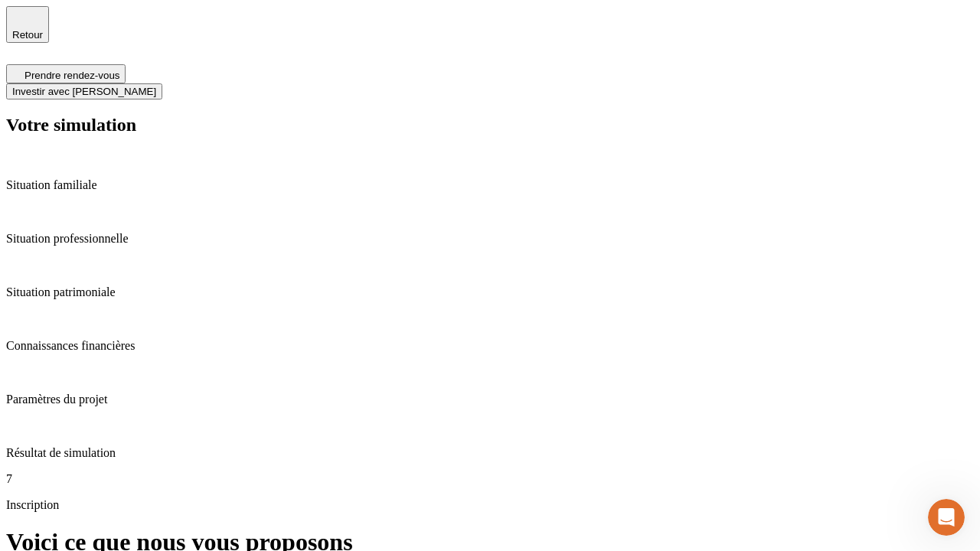 The height and width of the screenshot is (551, 980). Describe the element at coordinates (490, 479) in the screenshot. I see `p: 7` at that location.